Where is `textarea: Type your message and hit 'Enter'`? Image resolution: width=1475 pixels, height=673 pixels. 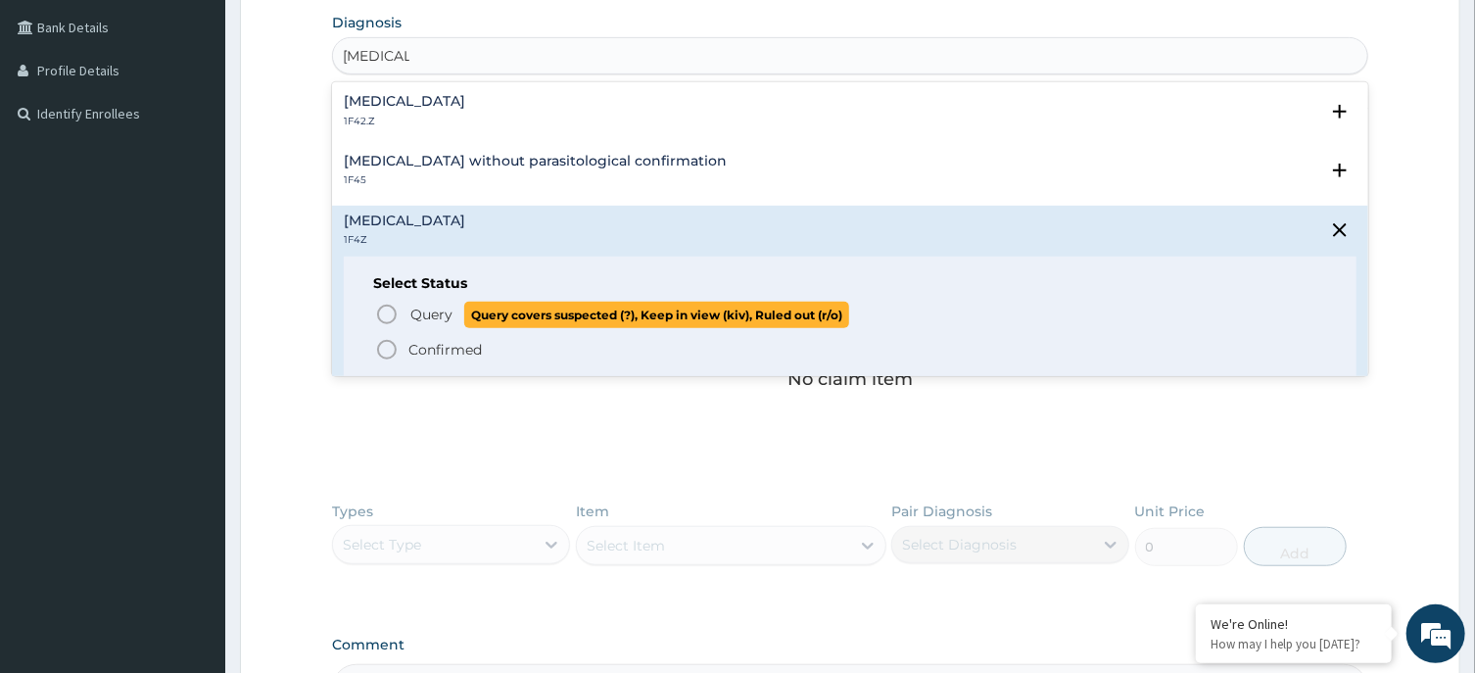 textarea: Type your message and hit 'Enter' is located at coordinates (191, 492).